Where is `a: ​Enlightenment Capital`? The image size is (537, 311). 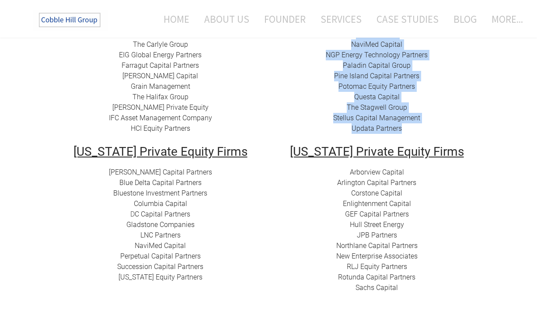 a: ​Enlightenment Capital is located at coordinates (377, 203).